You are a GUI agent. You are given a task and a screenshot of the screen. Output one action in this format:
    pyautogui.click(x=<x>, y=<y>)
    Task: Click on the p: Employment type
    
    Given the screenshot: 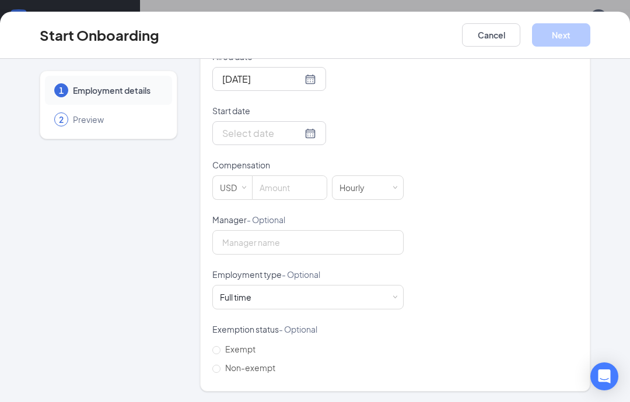 What is the action you would take?
    pyautogui.click(x=308, y=275)
    